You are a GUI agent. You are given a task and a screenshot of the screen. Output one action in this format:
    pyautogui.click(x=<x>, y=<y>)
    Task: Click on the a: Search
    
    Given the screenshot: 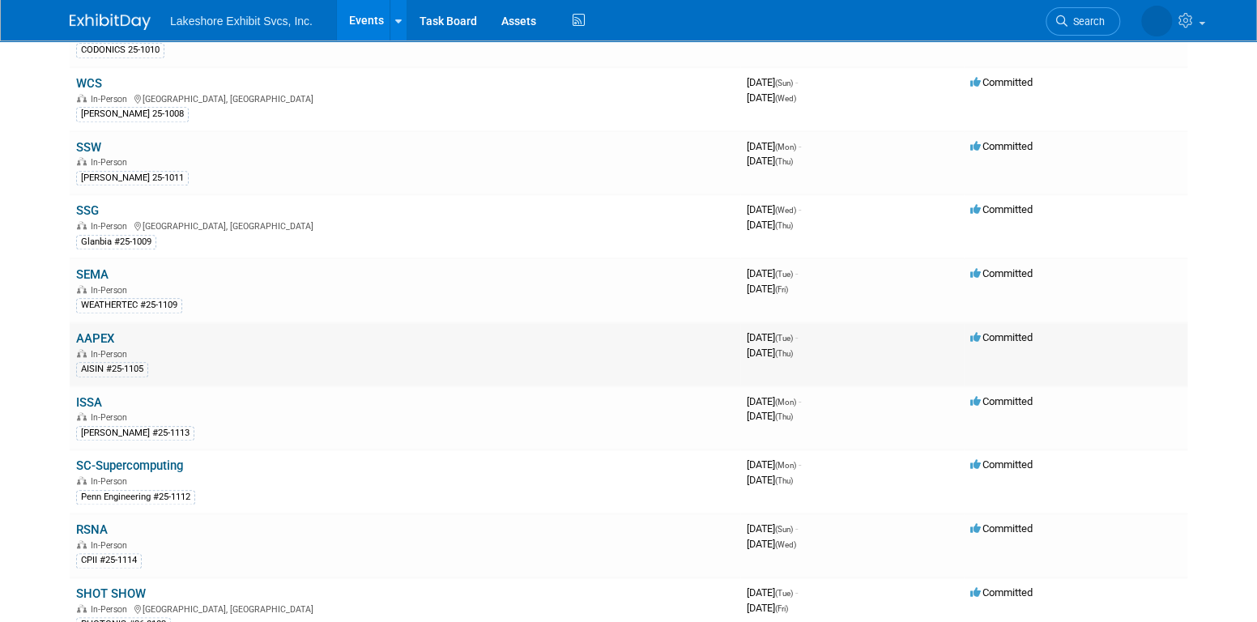 What is the action you would take?
    pyautogui.click(x=1083, y=21)
    